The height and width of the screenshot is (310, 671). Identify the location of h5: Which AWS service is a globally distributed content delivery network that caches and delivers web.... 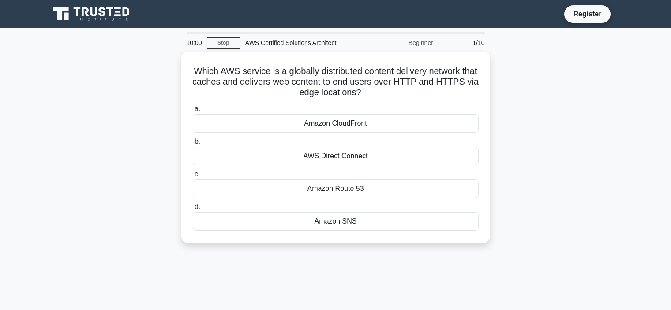
(336, 82).